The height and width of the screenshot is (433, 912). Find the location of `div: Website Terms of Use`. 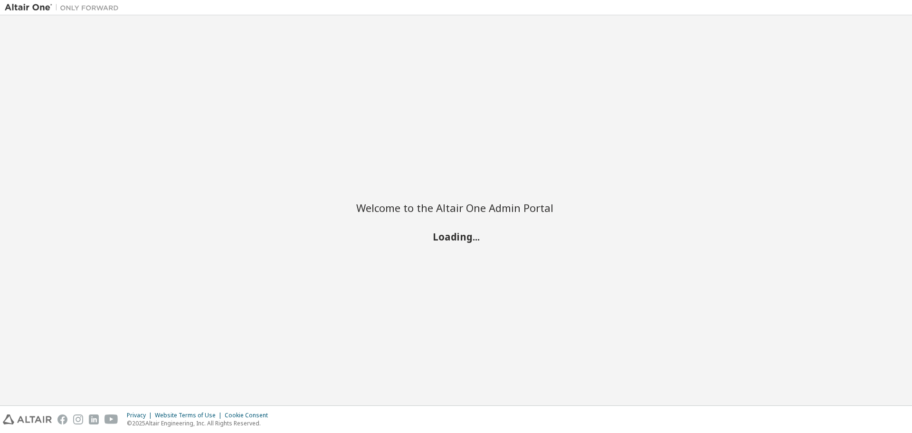

div: Website Terms of Use is located at coordinates (190, 415).